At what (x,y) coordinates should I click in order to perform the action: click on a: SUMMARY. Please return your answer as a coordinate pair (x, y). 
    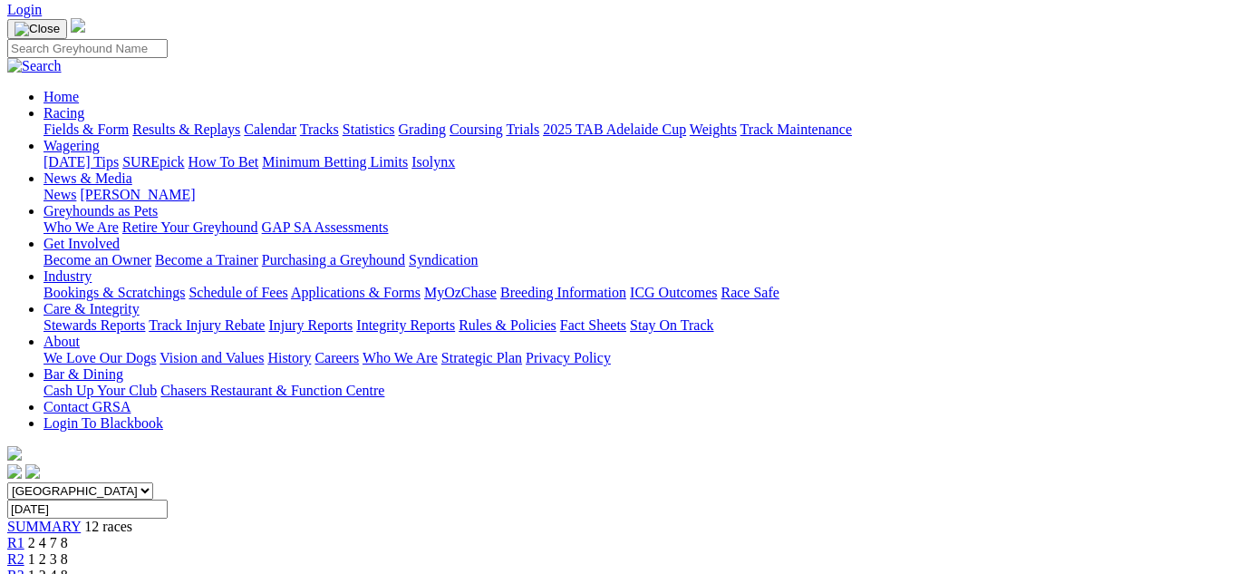
    Looking at the image, I should click on (43, 525).